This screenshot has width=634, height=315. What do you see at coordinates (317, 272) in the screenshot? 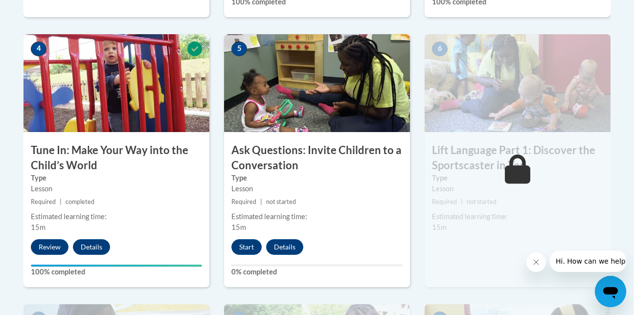
I see `label: 0% completed` at bounding box center [317, 272].